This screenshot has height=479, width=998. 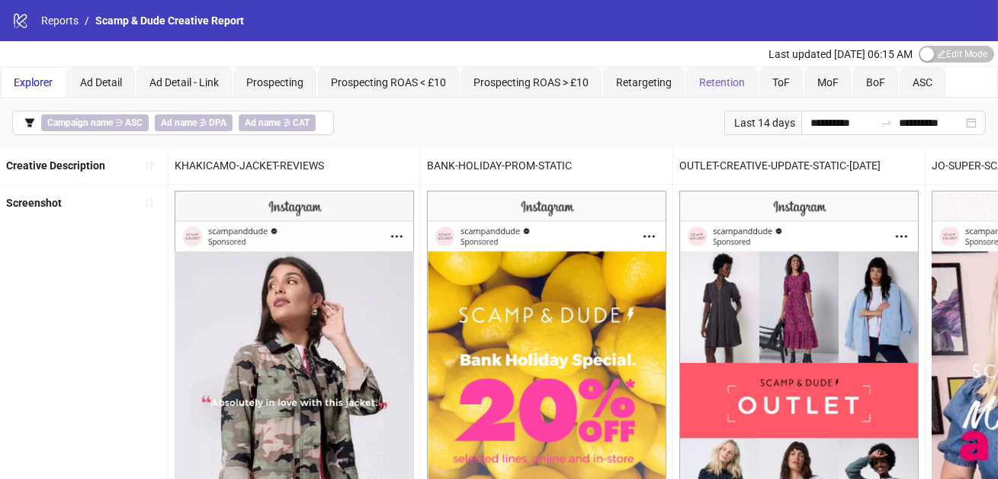 I want to click on div: KHAKICAMO-JACKET-REVIEWS, so click(x=294, y=165).